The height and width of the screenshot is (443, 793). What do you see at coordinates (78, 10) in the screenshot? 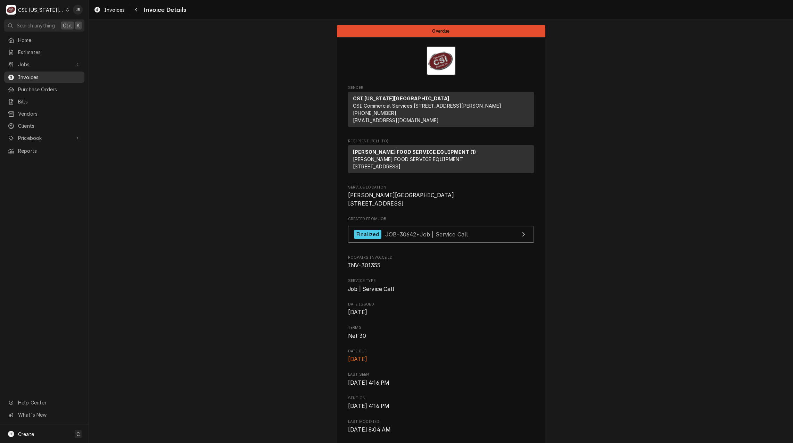
I see `div: Joshua Bennett's Avatar` at bounding box center [78, 10].